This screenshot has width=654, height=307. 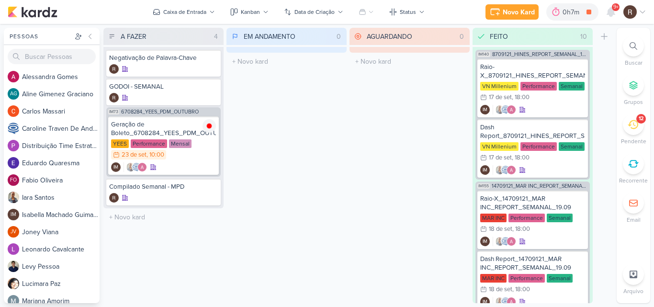 What do you see at coordinates (134, 155) in the screenshot?
I see `div: 23 de set` at bounding box center [134, 155].